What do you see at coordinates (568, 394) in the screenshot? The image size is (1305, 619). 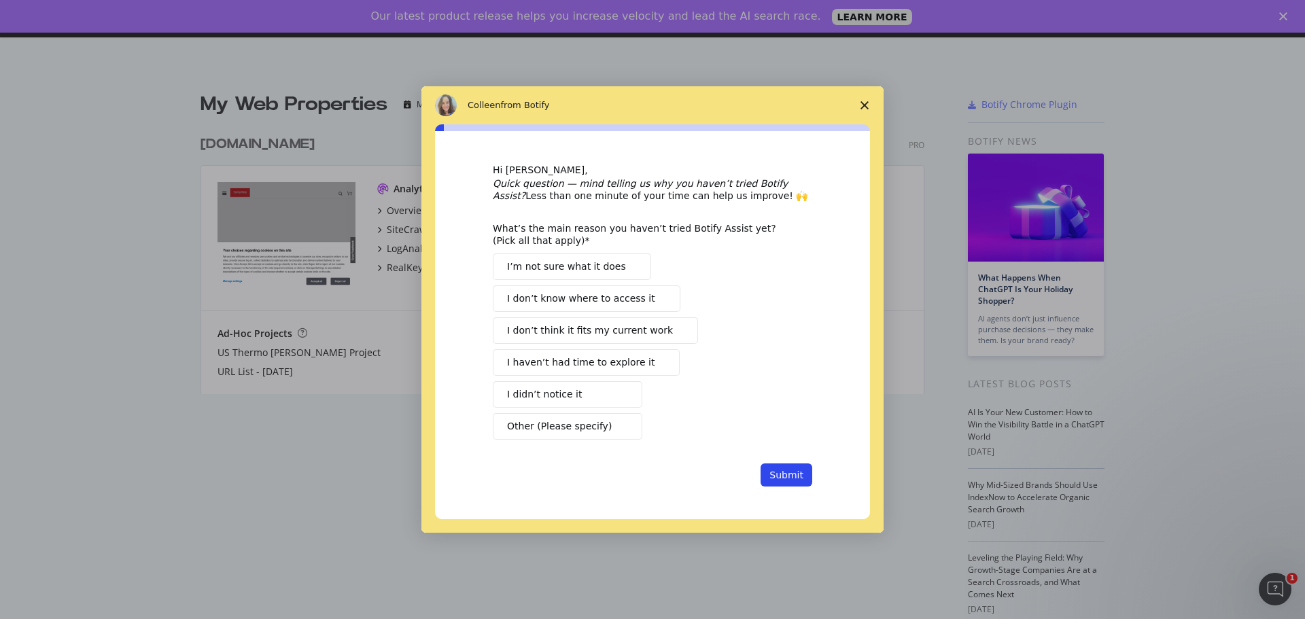 I see `button: I didn’t notice it` at bounding box center [568, 394].